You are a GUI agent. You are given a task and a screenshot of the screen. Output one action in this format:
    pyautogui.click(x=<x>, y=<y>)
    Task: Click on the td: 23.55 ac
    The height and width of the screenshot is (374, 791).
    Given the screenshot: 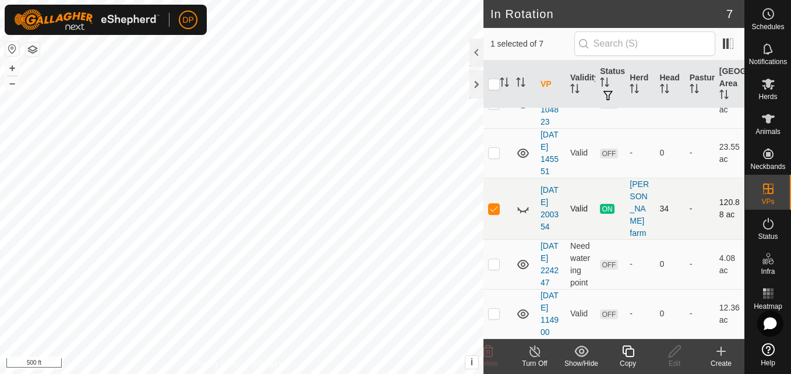 What is the action you would take?
    pyautogui.click(x=729, y=153)
    